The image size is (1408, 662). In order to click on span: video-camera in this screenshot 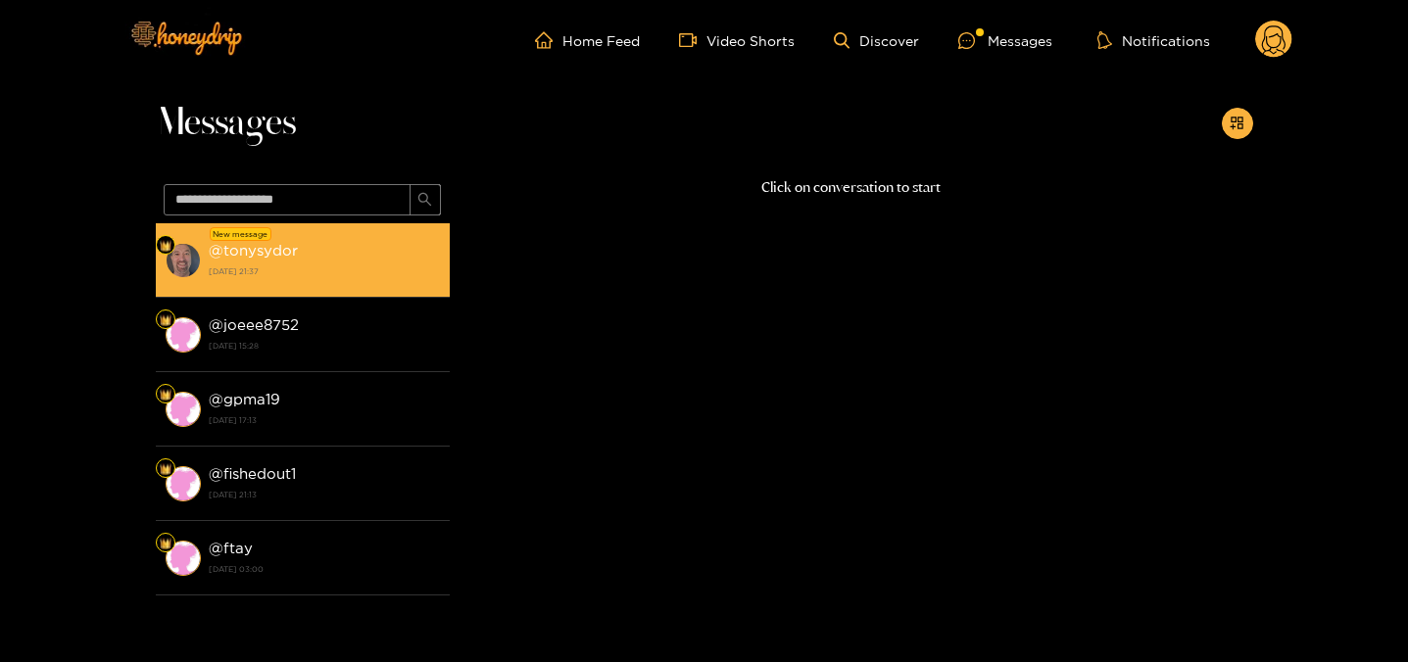, I will do `click(693, 40)`.